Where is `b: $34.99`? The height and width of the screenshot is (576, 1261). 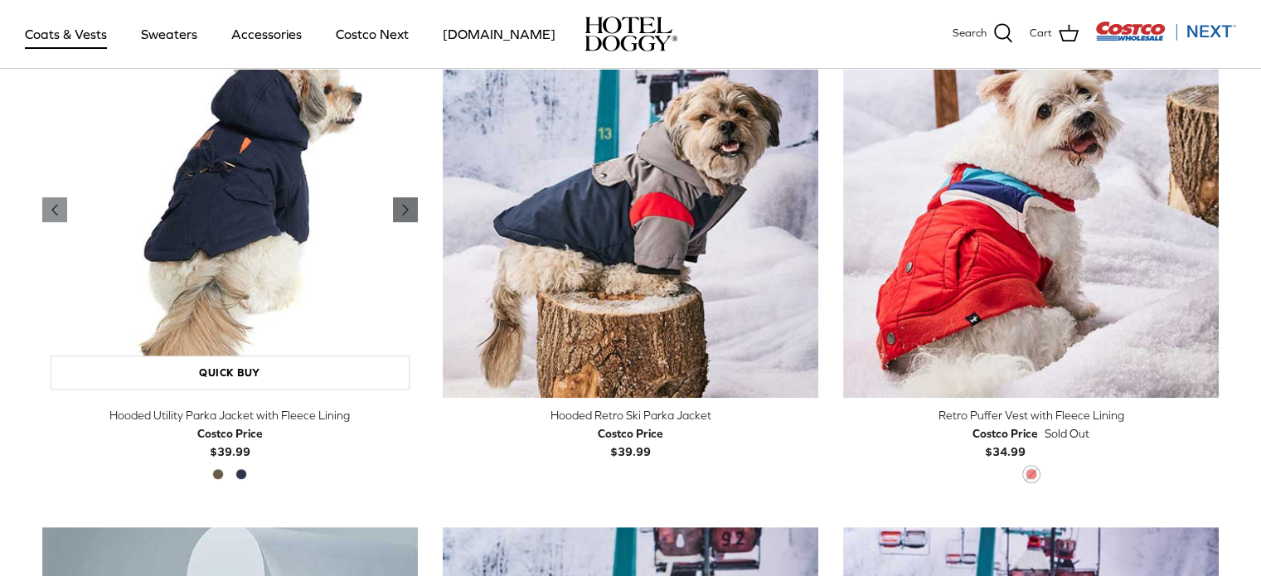 b: $34.99 is located at coordinates (1005, 441).